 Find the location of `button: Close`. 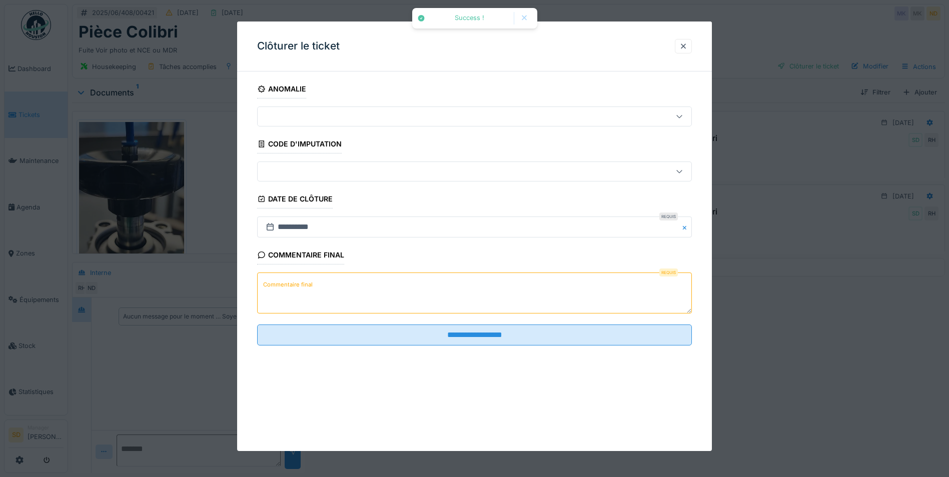

button: Close is located at coordinates (687, 227).